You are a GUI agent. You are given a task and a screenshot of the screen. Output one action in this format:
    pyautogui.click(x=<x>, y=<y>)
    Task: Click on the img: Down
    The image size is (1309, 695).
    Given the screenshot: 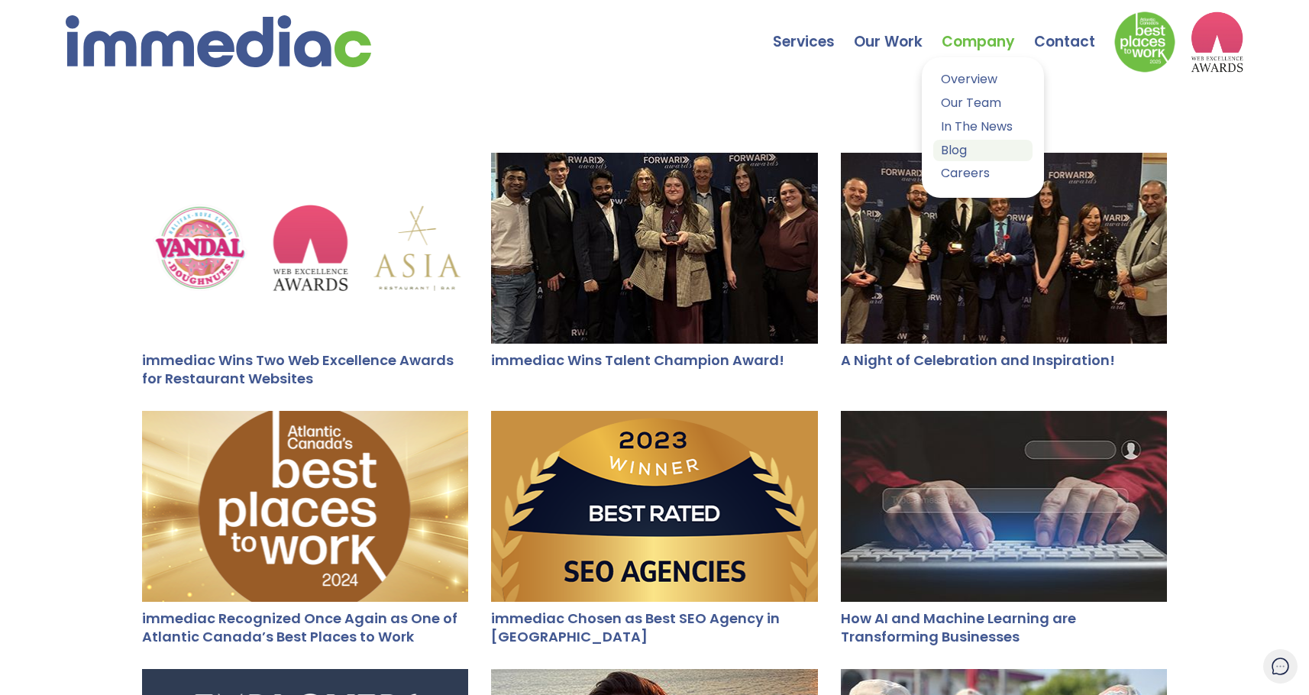 What is the action you would take?
    pyautogui.click(x=1145, y=42)
    